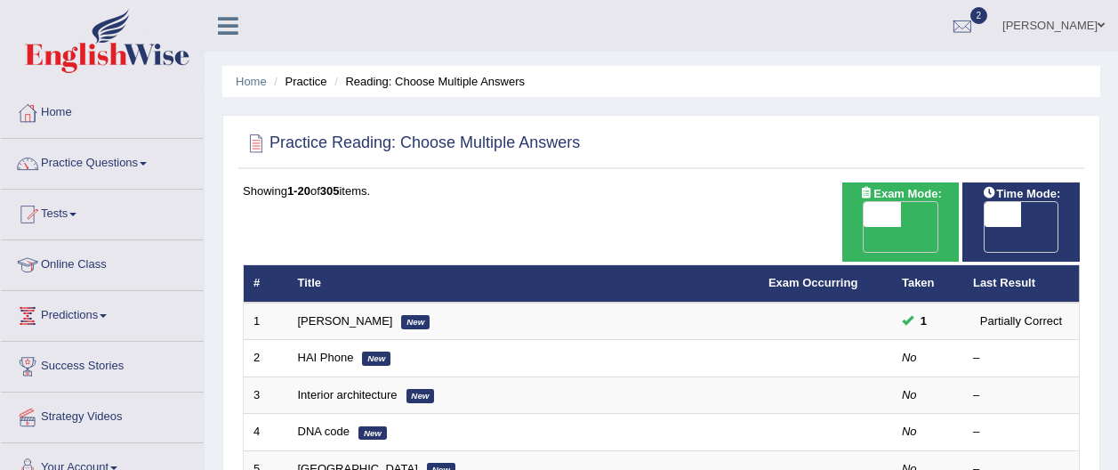 This screenshot has width=1118, height=470. What do you see at coordinates (1021, 320) in the screenshot?
I see `div: Partially Correct` at bounding box center [1021, 320].